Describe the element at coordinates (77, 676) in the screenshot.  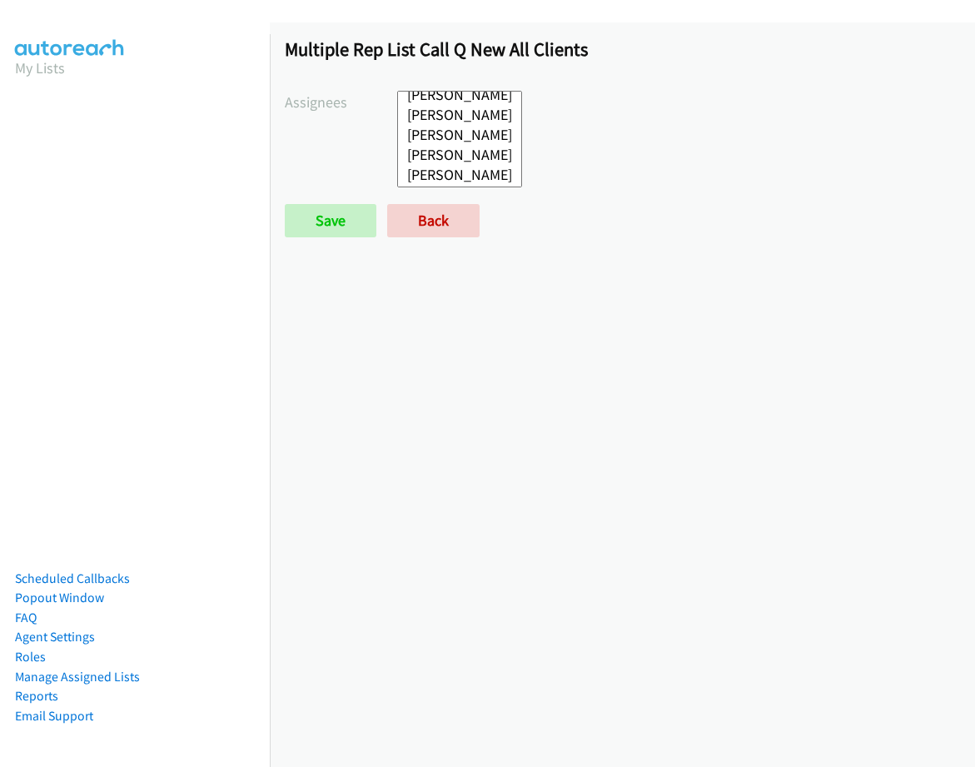
I see `a: Manage Assigned Lists` at that location.